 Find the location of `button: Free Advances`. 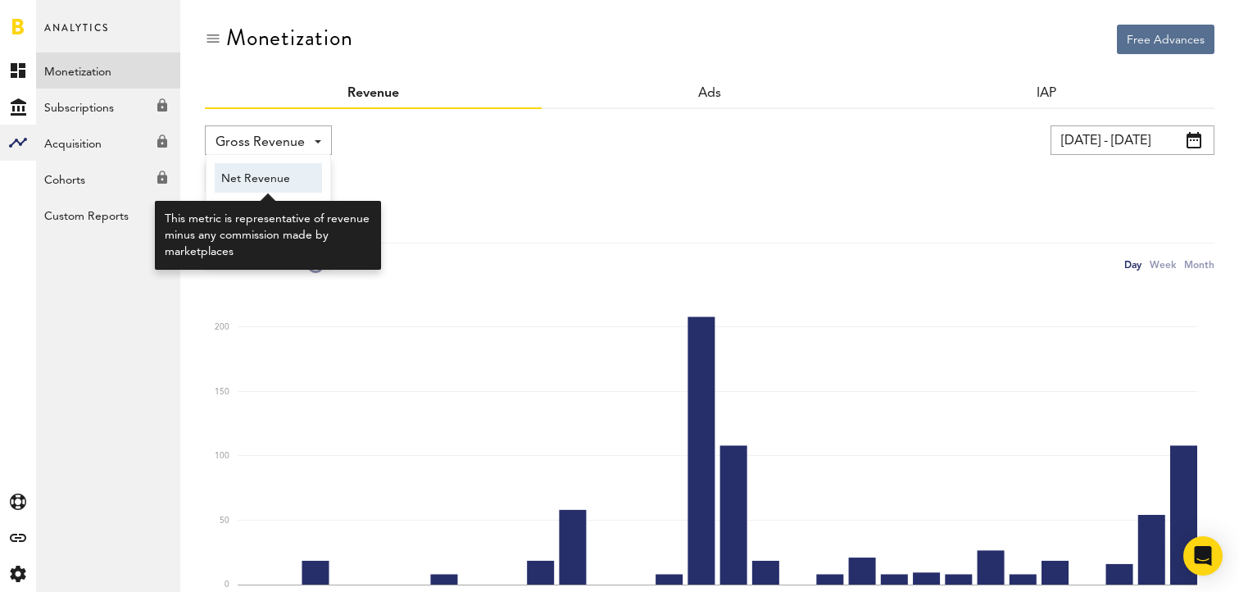

button: Free Advances is located at coordinates (1165, 39).